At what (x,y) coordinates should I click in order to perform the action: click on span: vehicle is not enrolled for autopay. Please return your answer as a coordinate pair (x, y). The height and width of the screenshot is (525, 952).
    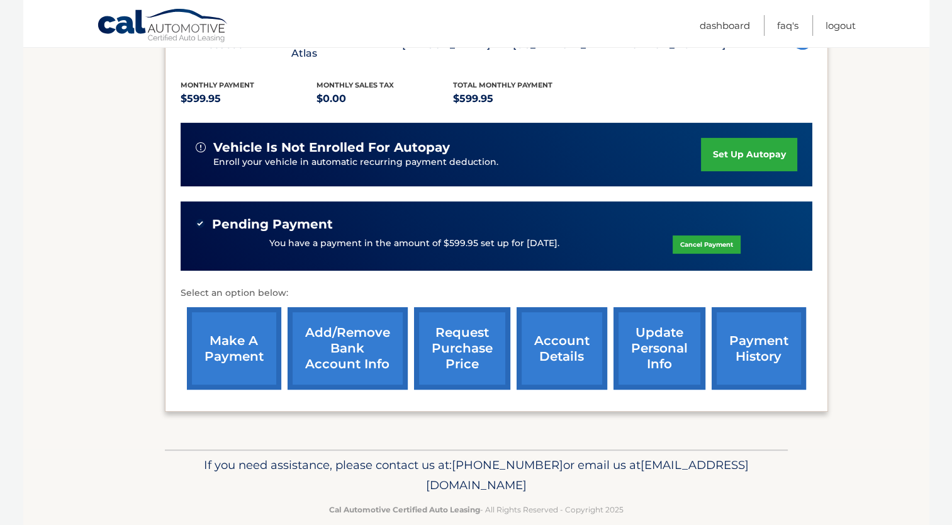
    Looking at the image, I should click on (332, 147).